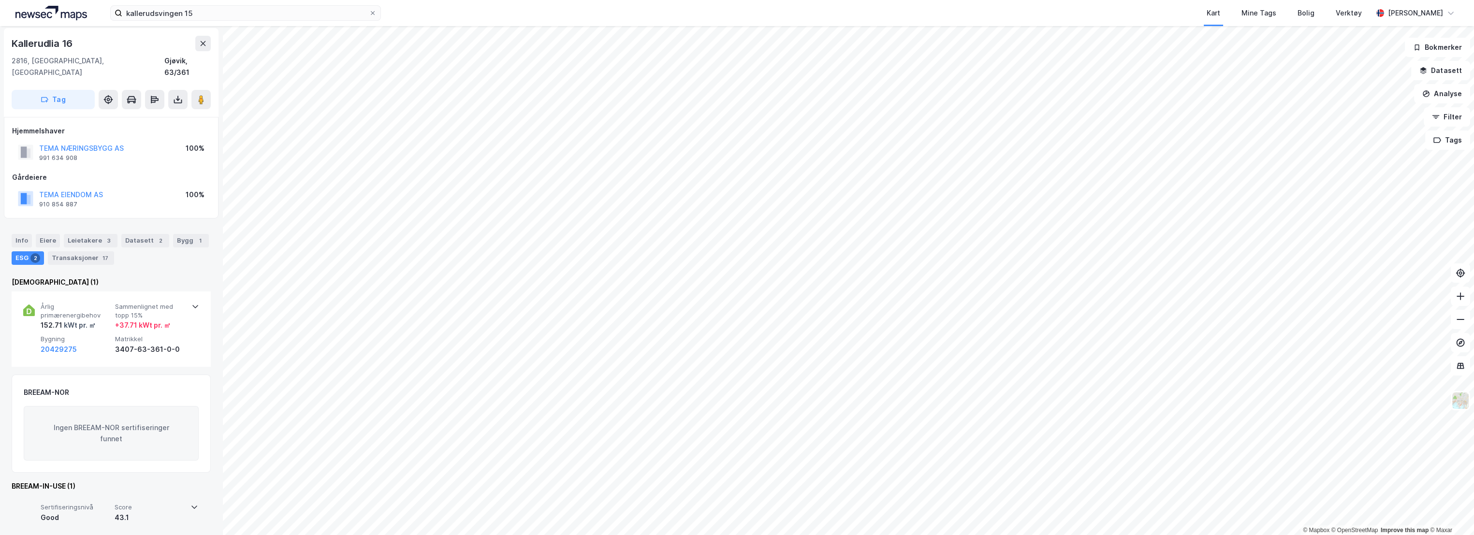 The image size is (1474, 535). Describe the element at coordinates (90, 241) in the screenshot. I see `div: Leietakere` at that location.